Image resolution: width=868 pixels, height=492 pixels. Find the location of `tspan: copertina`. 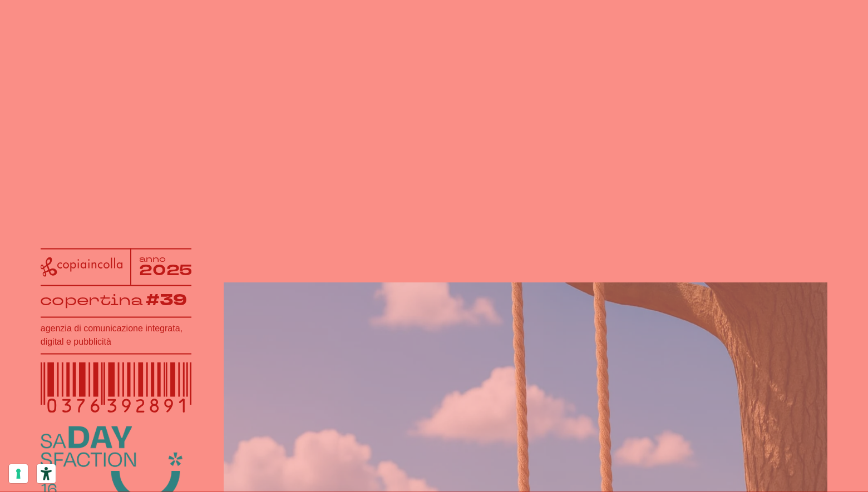

tspan: copertina is located at coordinates (92, 300).